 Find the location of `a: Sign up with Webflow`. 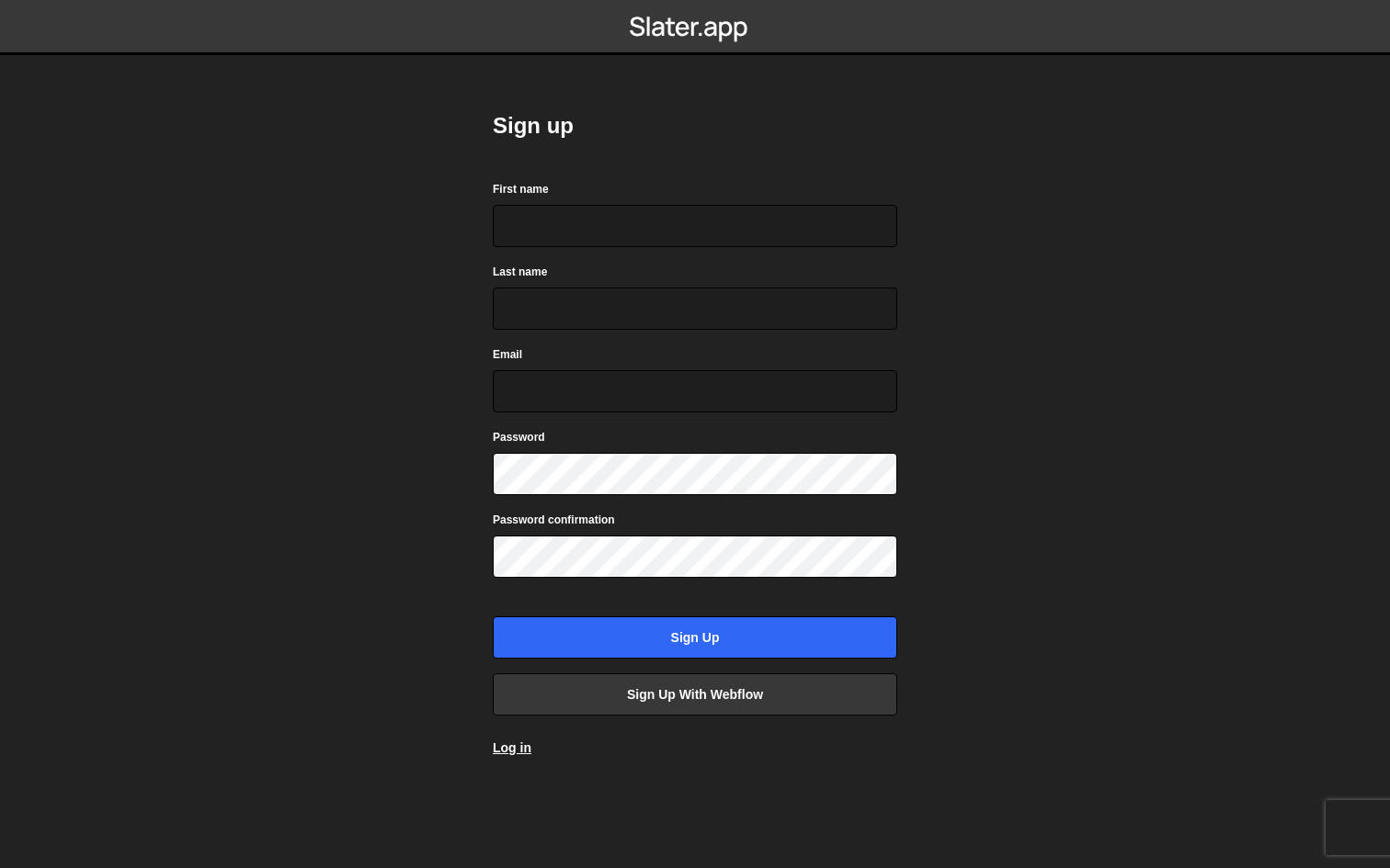

a: Sign up with Webflow is located at coordinates (695, 695).